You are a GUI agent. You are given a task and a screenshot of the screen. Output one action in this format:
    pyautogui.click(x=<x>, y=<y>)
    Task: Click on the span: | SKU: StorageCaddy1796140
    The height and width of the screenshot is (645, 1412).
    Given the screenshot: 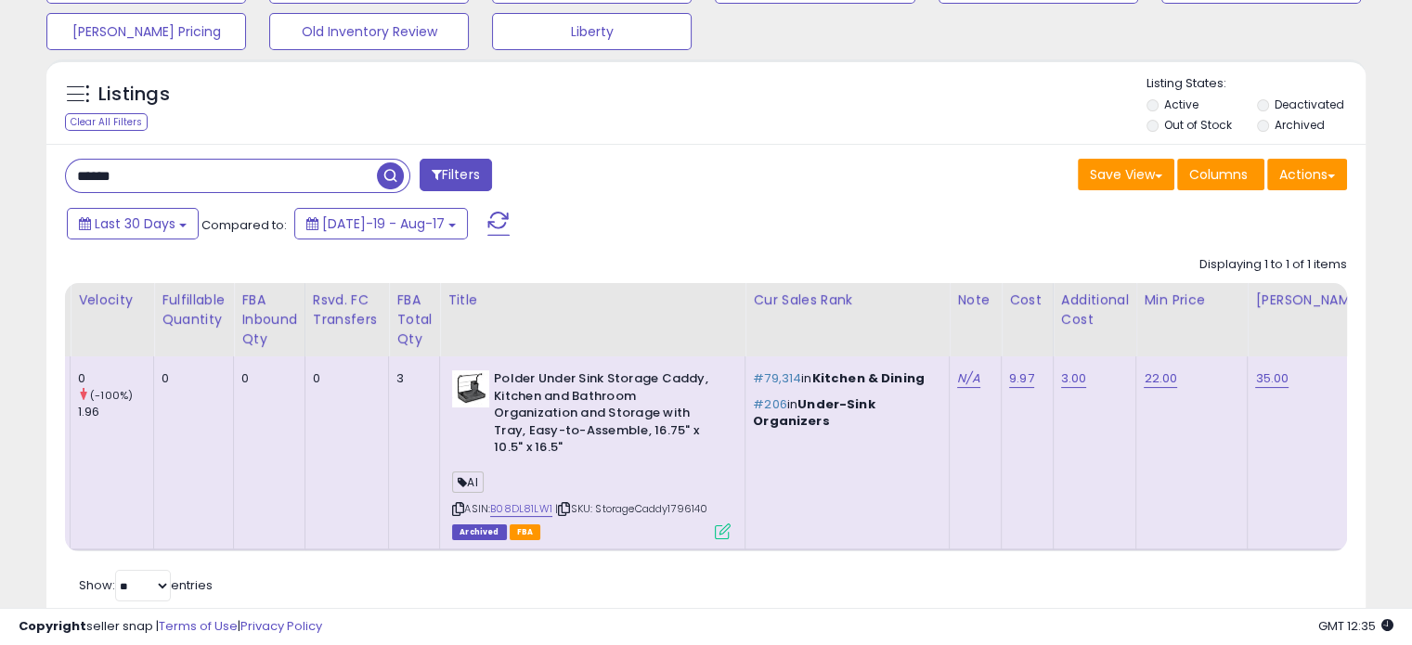 What is the action you would take?
    pyautogui.click(x=631, y=509)
    